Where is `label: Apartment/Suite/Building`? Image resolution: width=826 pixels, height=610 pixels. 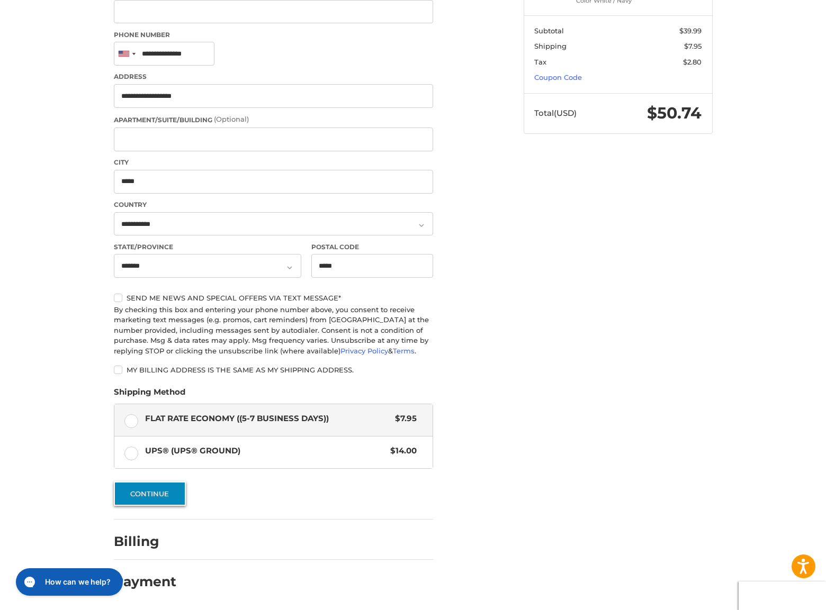
label: Apartment/Suite/Building is located at coordinates (273, 120).